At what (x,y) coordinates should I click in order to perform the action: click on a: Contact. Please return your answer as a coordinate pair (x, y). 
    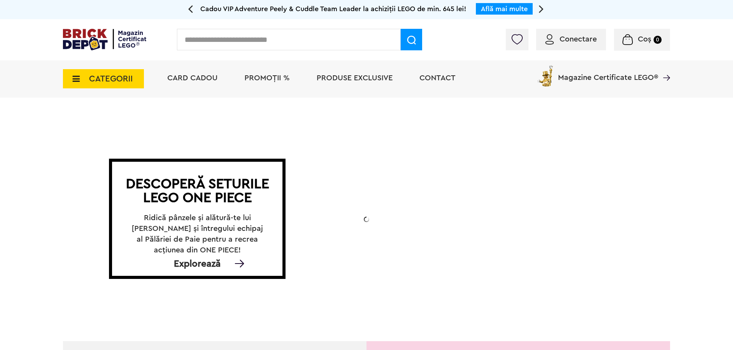
    Looking at the image, I should click on (438, 78).